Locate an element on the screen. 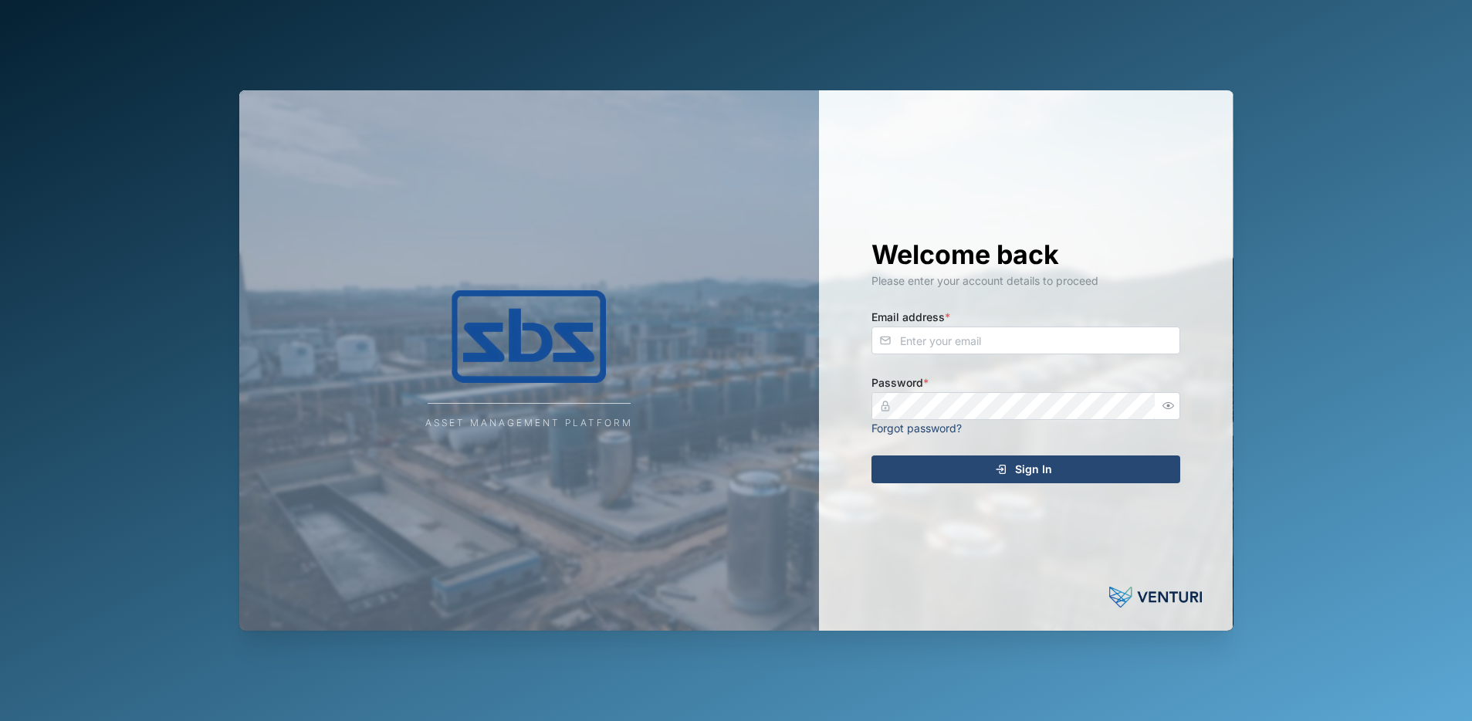 This screenshot has height=721, width=1472. div: Asset Management Platform is located at coordinates (529, 423).